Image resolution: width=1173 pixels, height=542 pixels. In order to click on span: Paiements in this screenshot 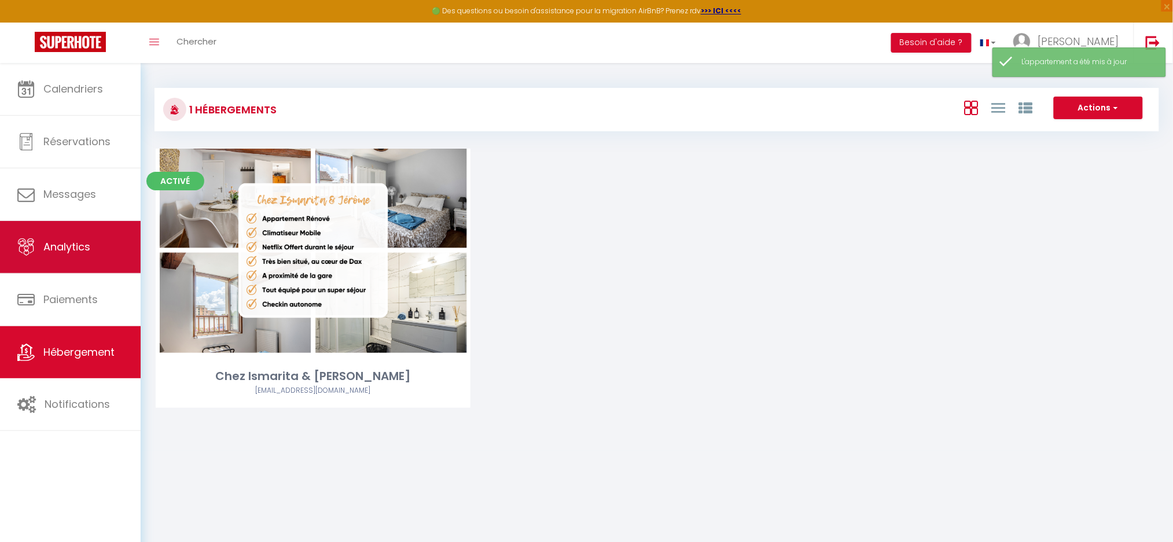, I will do `click(71, 299)`.